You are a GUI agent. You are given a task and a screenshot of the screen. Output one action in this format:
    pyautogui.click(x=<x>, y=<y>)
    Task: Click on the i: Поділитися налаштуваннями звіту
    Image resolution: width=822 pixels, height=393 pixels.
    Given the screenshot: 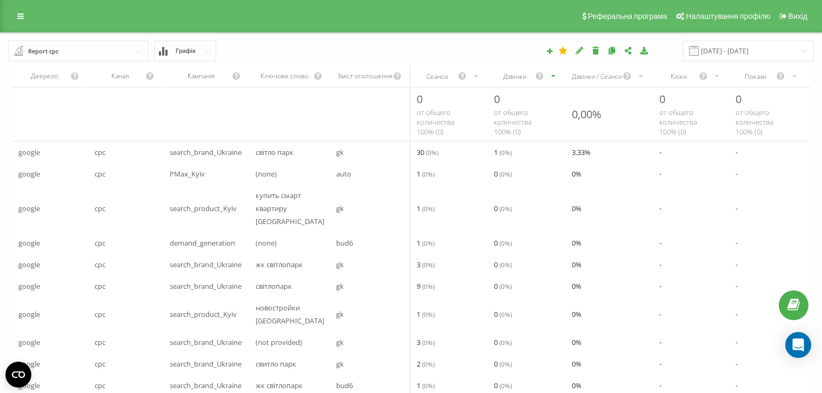 What is the action you would take?
    pyautogui.click(x=628, y=50)
    